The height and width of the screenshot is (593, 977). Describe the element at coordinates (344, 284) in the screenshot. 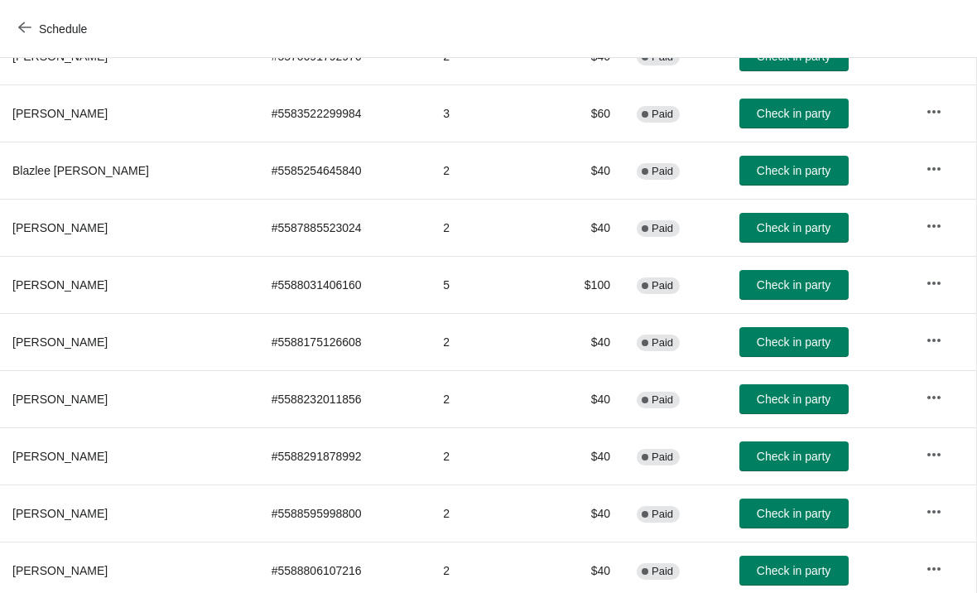

I see `td: # 5588031406160` at that location.